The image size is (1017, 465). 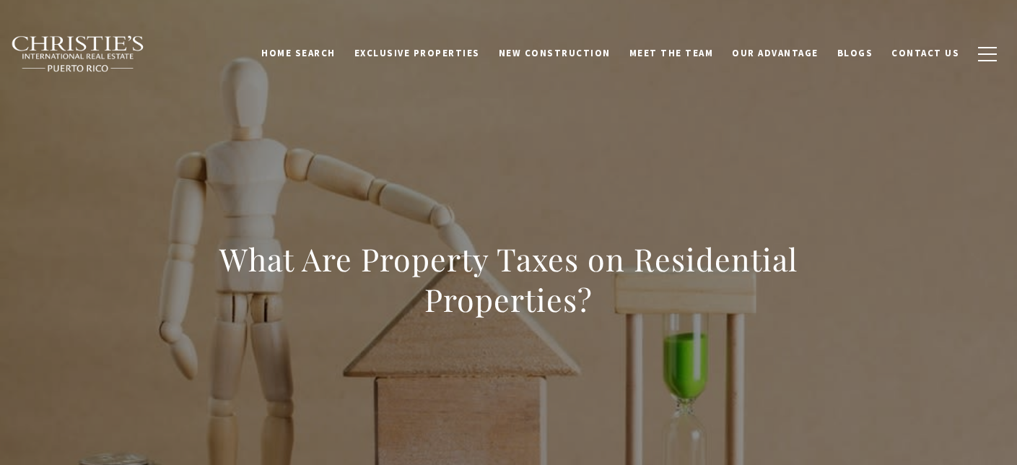 I want to click on span: Contact Us, so click(x=925, y=53).